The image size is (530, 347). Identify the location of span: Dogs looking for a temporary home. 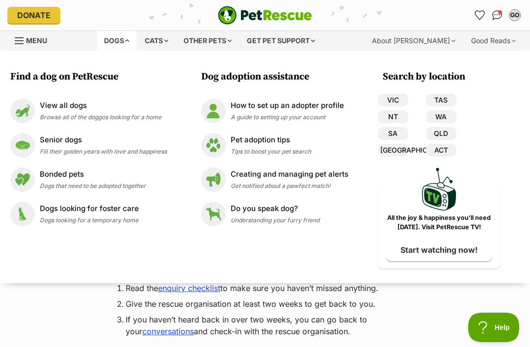
(89, 220).